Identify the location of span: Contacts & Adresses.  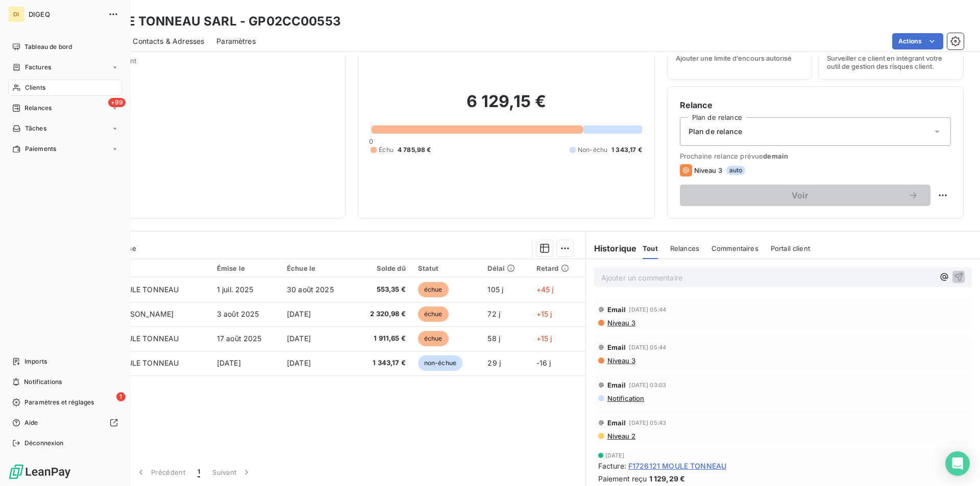
(168, 41).